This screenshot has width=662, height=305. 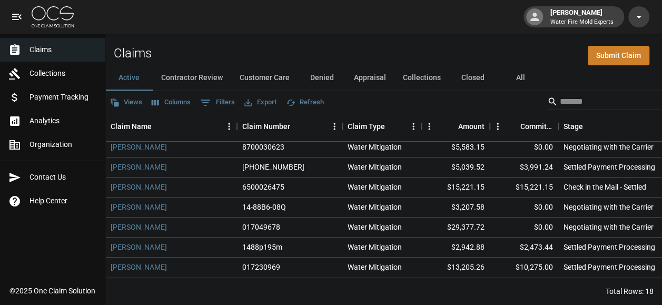 What do you see at coordinates (305, 102) in the screenshot?
I see `button: Refresh` at bounding box center [305, 102].